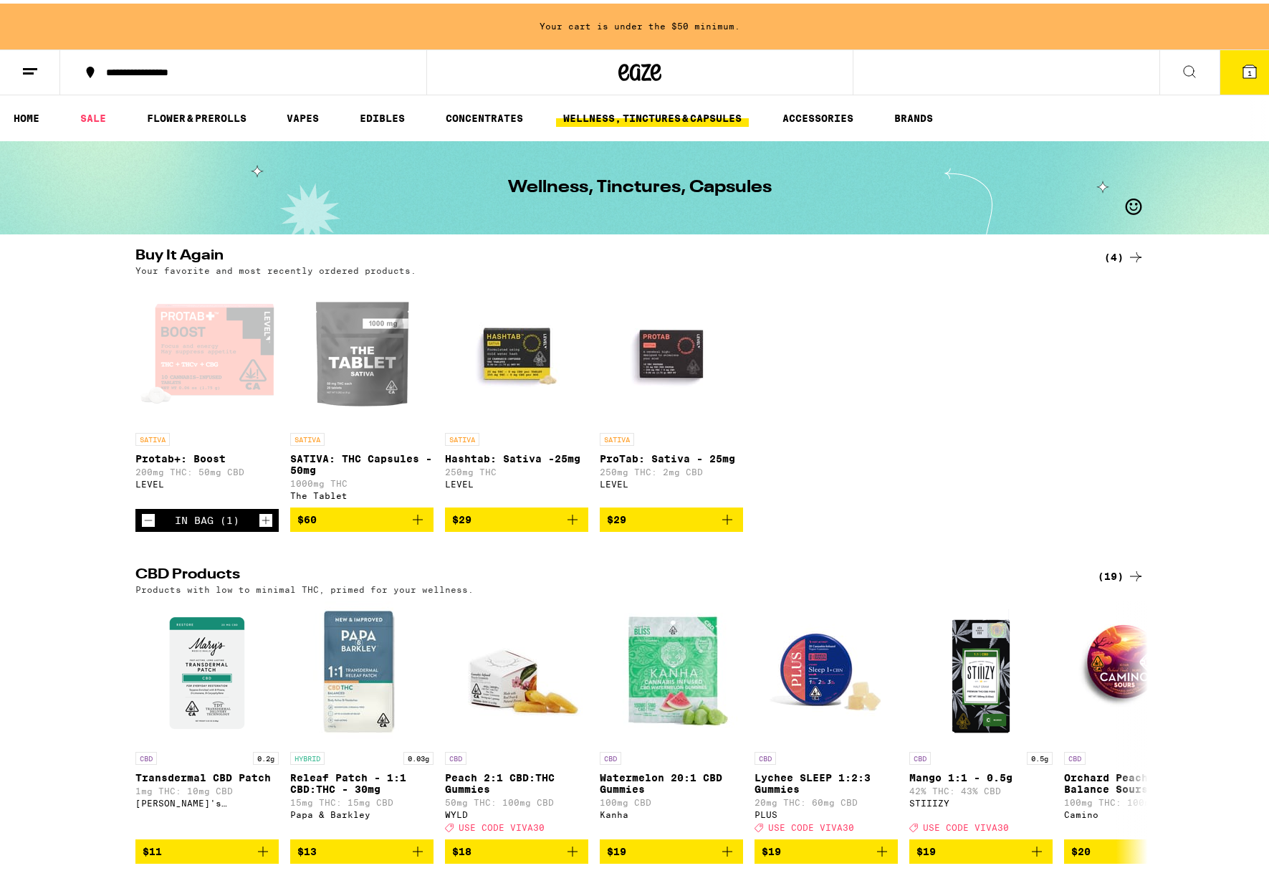 The image size is (1269, 886). Describe the element at coordinates (981, 774) in the screenshot. I see `p: Mango 1:1 - 0.5g` at that location.